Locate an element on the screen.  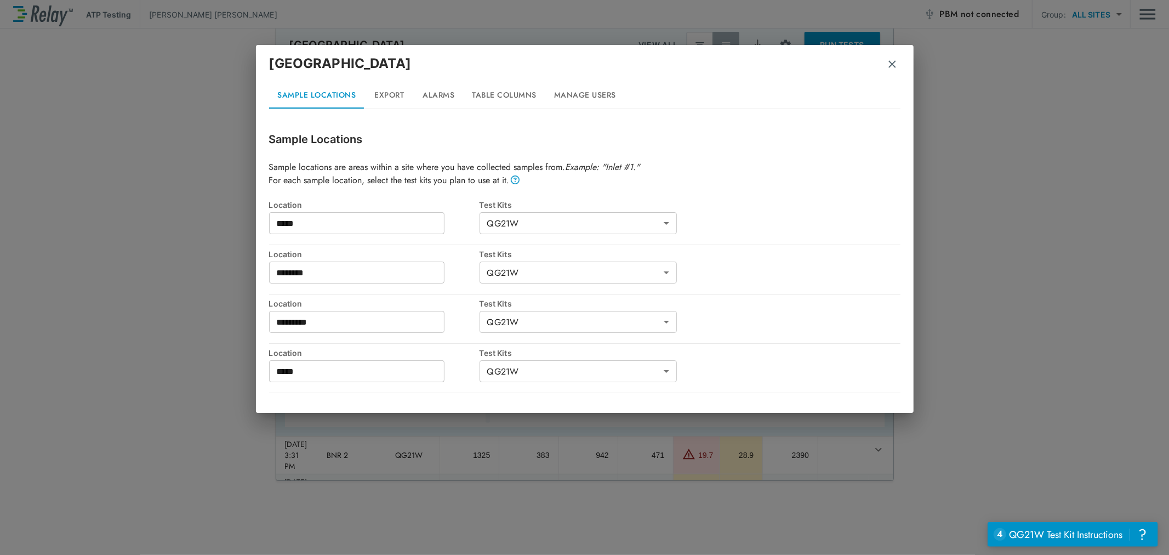
button: Alarms is located at coordinates (439, 95).